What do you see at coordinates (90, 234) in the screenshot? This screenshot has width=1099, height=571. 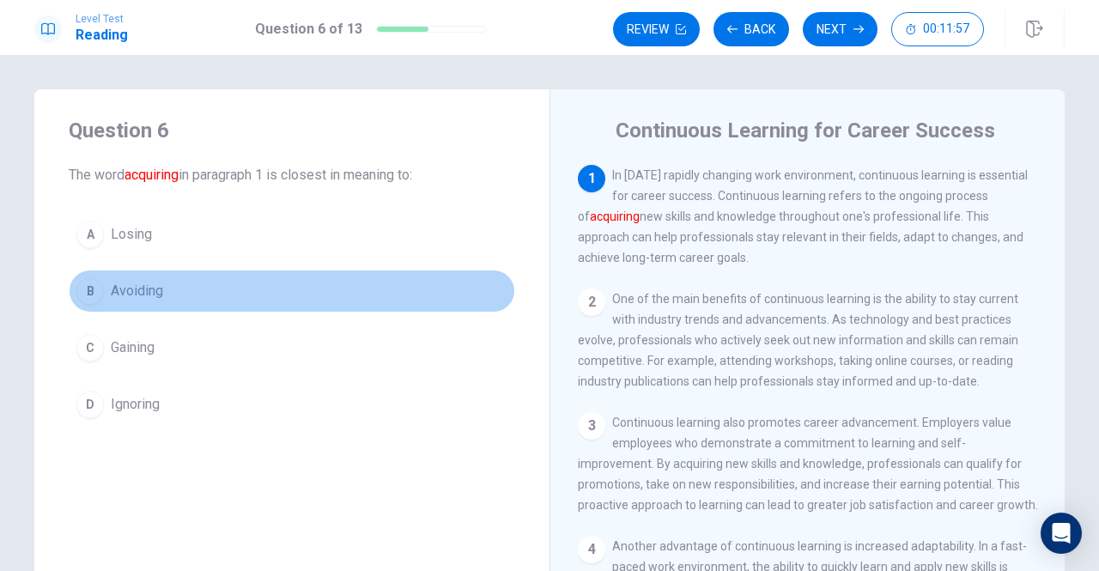 I see `div: A` at bounding box center [90, 234].